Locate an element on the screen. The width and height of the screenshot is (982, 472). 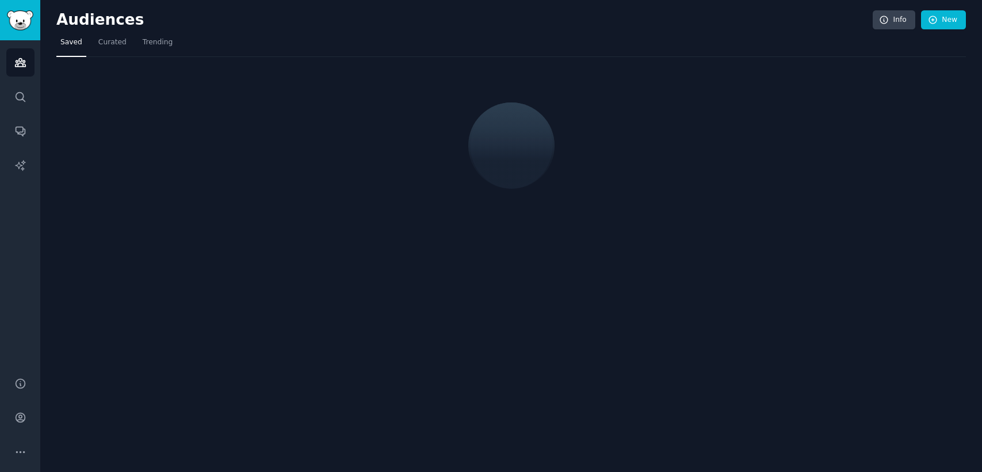
span: Curated is located at coordinates (112, 43).